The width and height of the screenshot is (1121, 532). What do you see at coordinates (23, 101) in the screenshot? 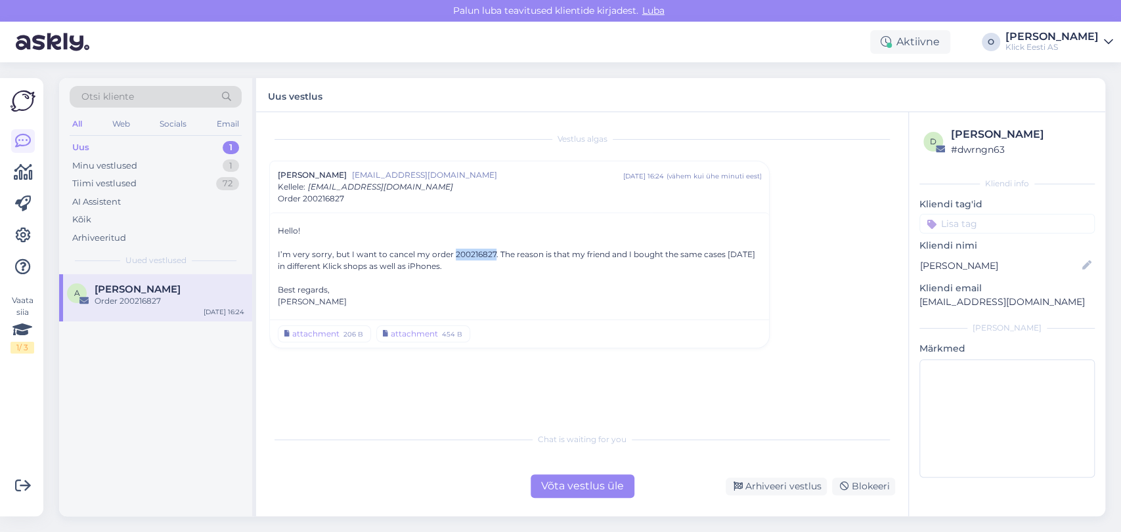
I see `img: Askly Logo` at bounding box center [23, 101].